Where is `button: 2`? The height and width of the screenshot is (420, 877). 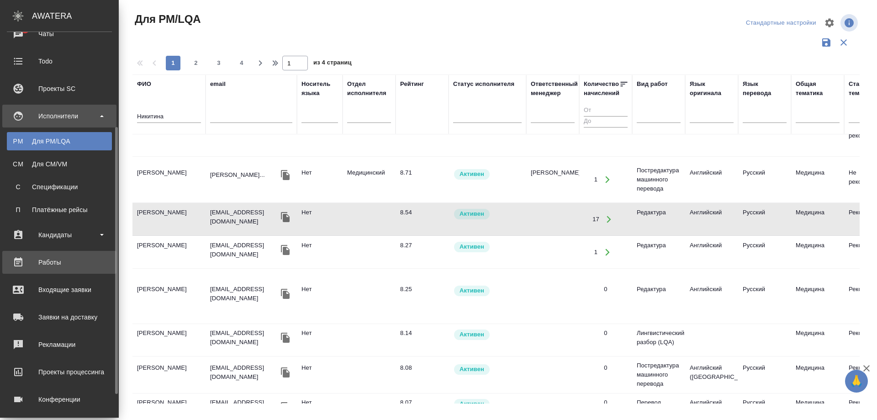
button: 2 is located at coordinates (196, 63).